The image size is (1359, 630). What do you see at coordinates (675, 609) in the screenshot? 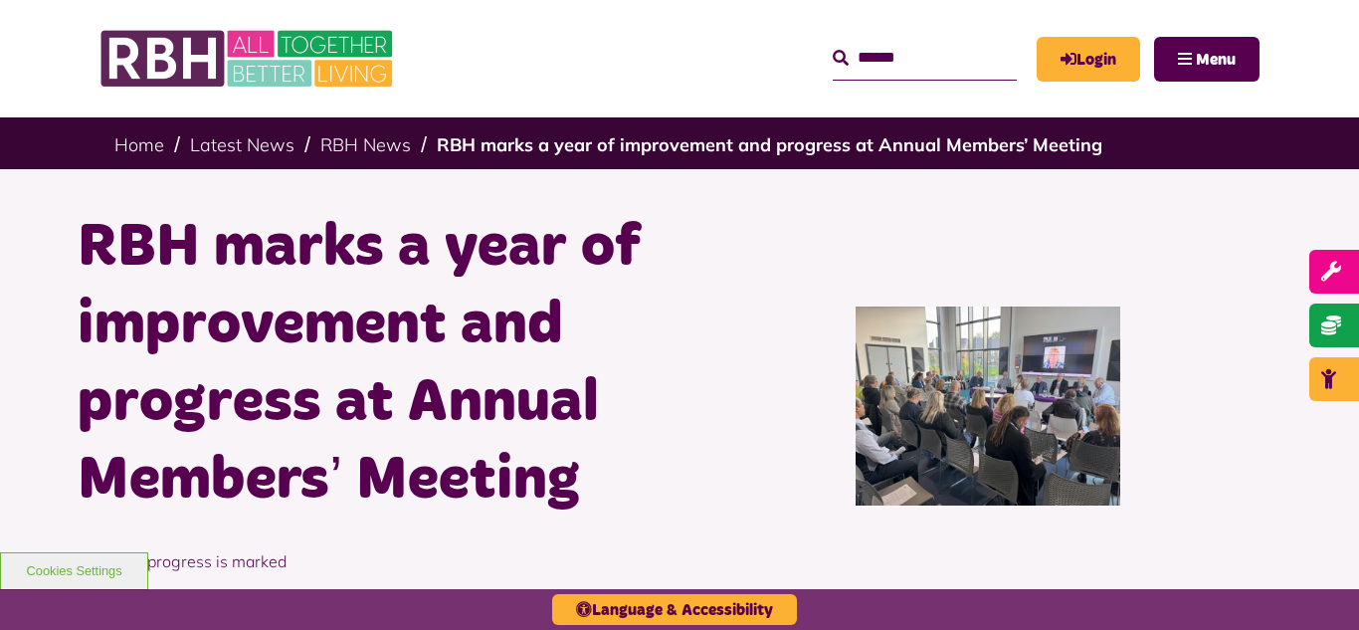
I see `button: Language & Accessibility` at bounding box center [675, 609].